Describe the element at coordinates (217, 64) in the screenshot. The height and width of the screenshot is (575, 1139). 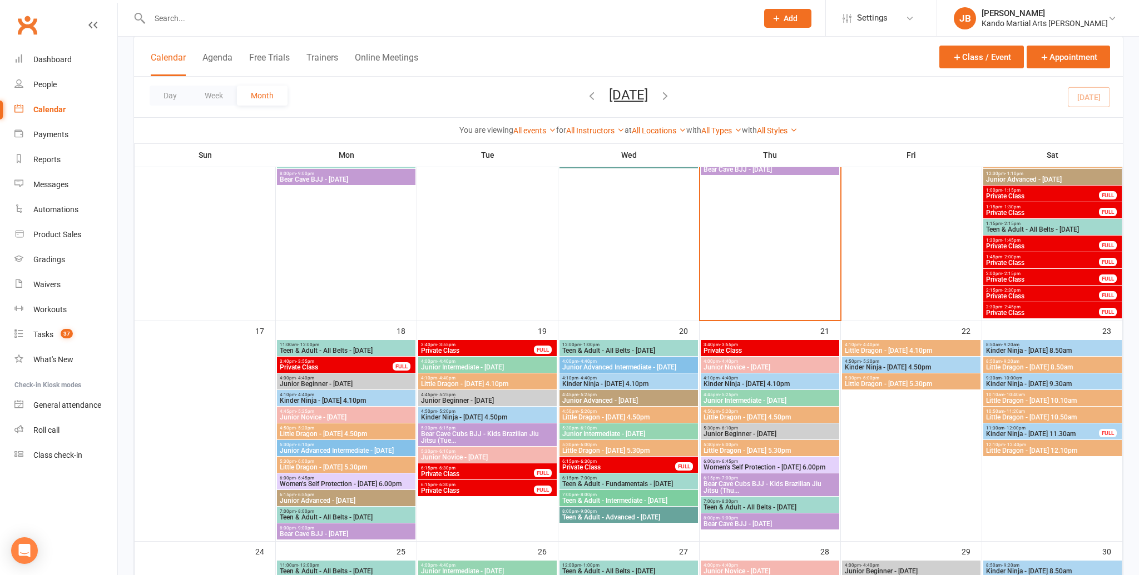
I see `button: Agenda` at that location.